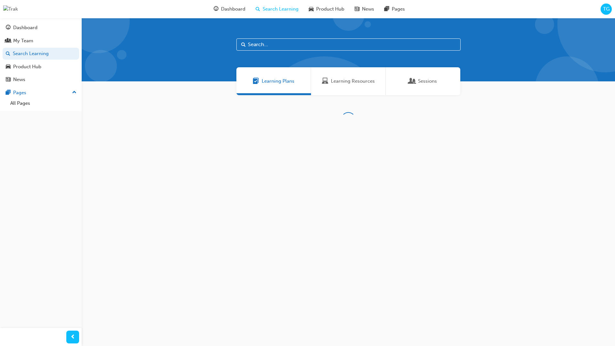 Image resolution: width=615 pixels, height=346 pixels. I want to click on a: search-iconSearch Learning, so click(277, 9).